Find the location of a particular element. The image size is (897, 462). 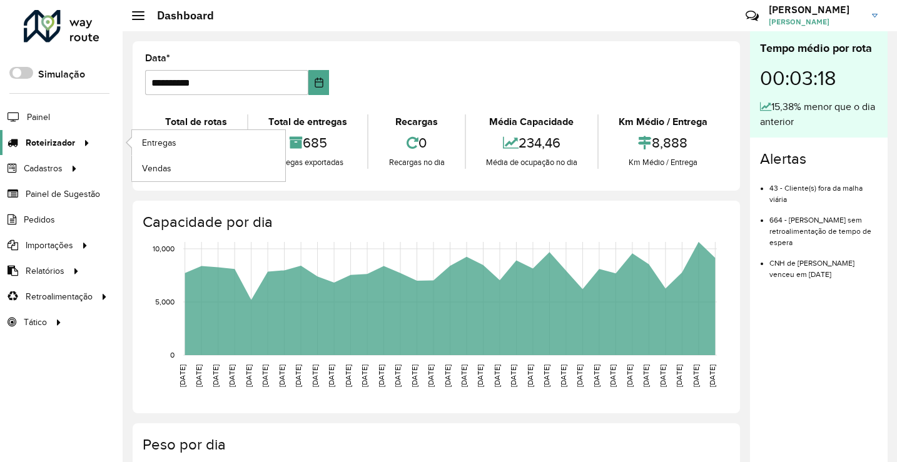

span: Importações is located at coordinates (49, 245).